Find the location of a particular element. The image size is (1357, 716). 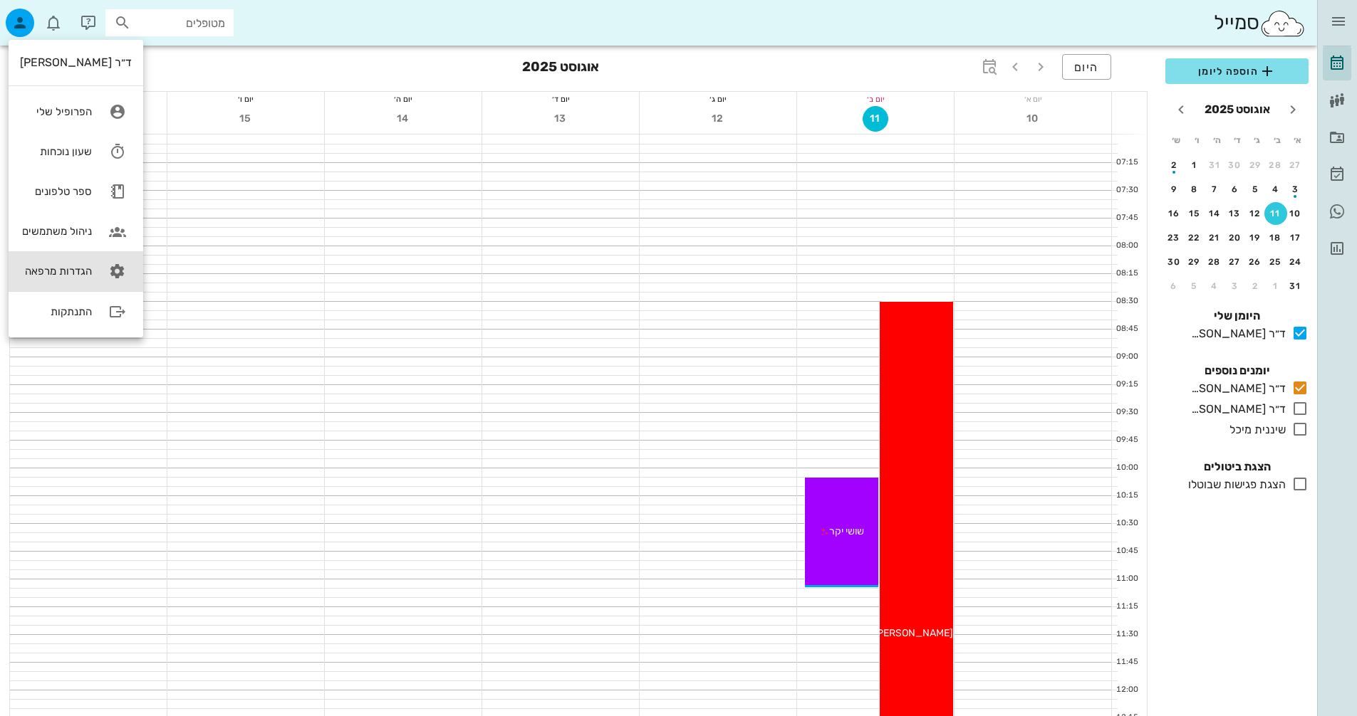

button: 16 is located at coordinates (1174, 214).